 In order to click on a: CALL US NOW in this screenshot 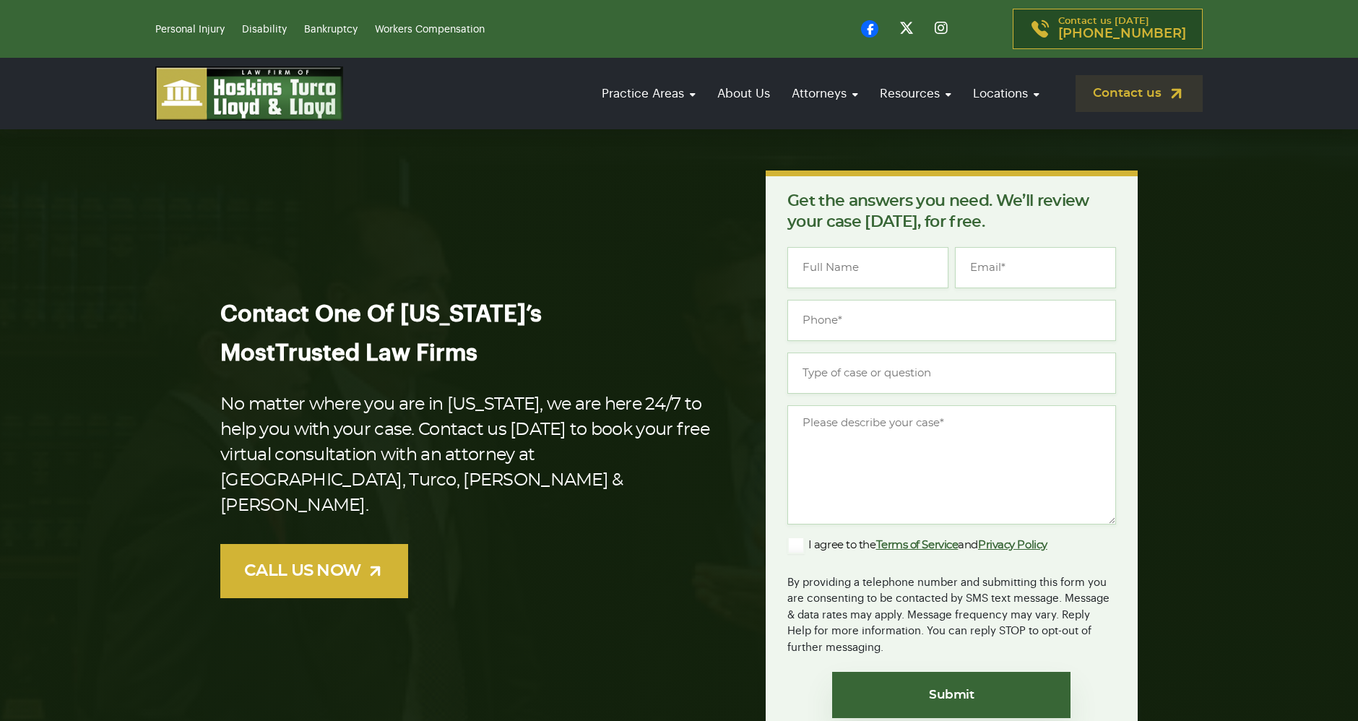, I will do `click(314, 571)`.